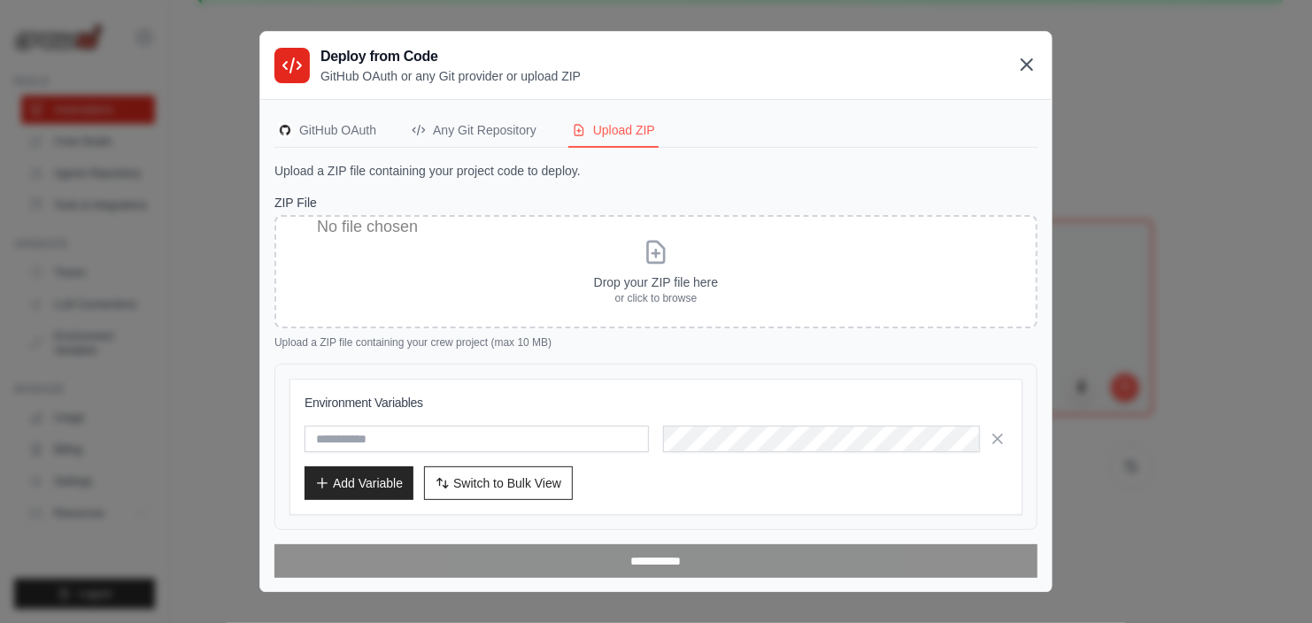  Describe the element at coordinates (613, 131) in the screenshot. I see `button: Upload ZIP` at that location.